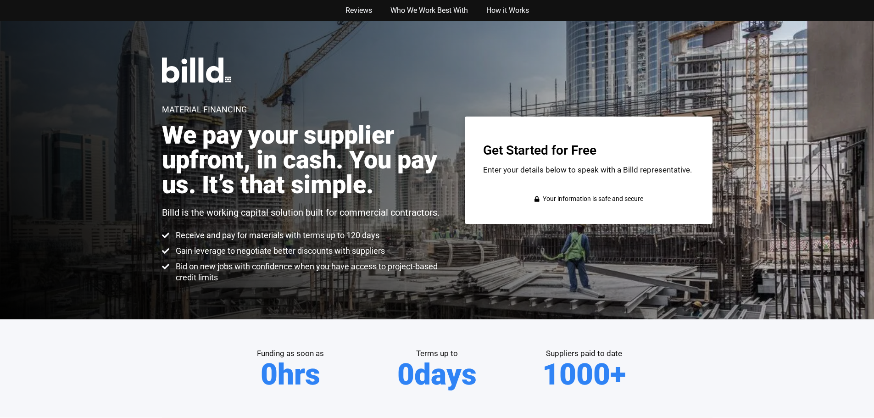 This screenshot has width=874, height=418. What do you see at coordinates (576, 375) in the screenshot?
I see `span: 1000` at bounding box center [576, 375].